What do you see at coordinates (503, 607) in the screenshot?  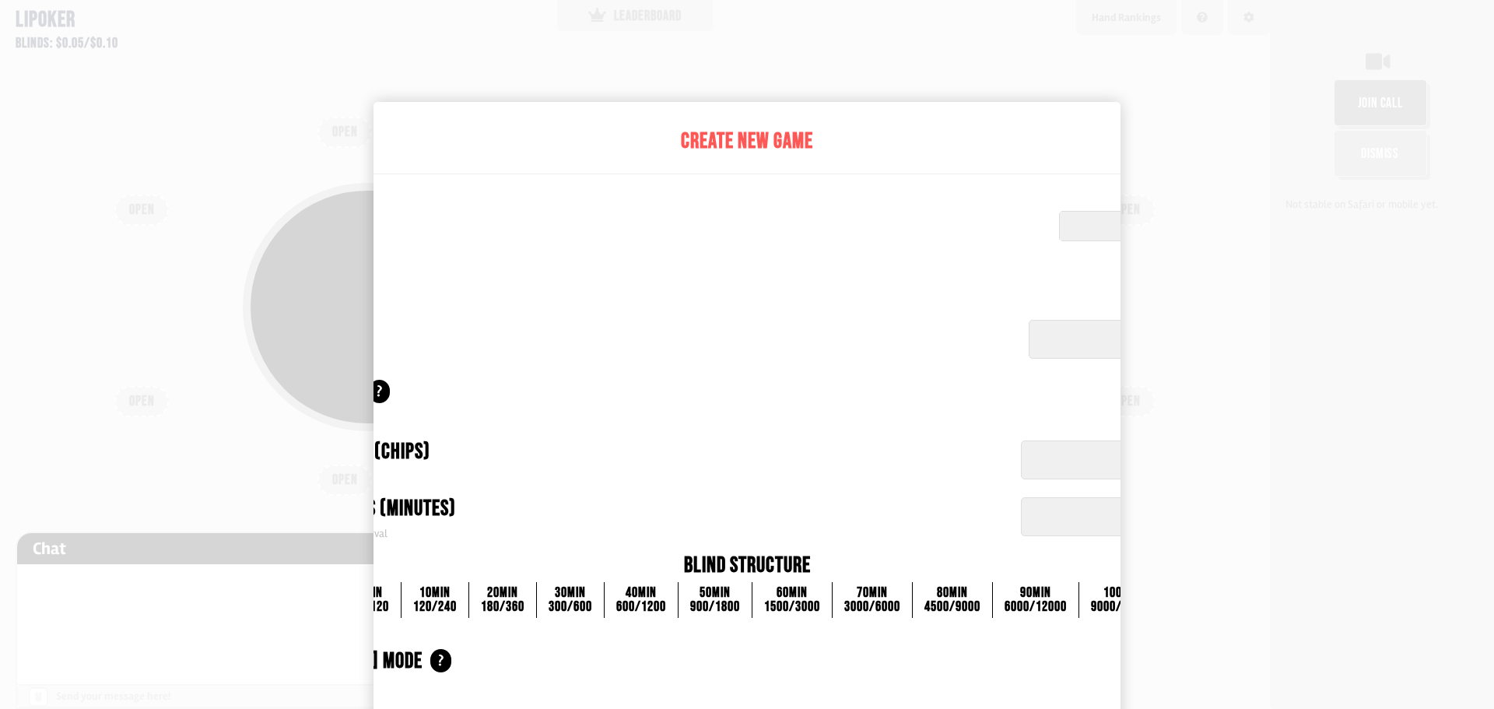 I see `div: 180 / 360` at bounding box center [503, 607].